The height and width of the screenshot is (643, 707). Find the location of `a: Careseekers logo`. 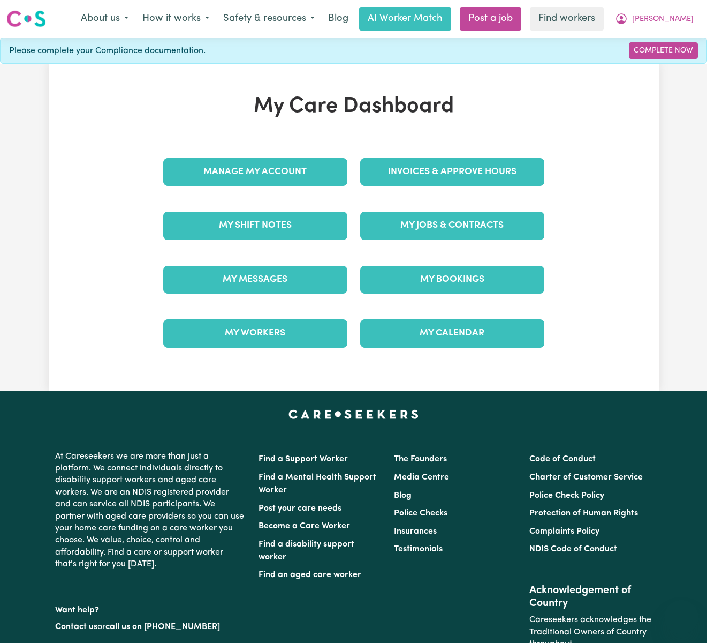

a: Careseekers logo is located at coordinates (26, 19).